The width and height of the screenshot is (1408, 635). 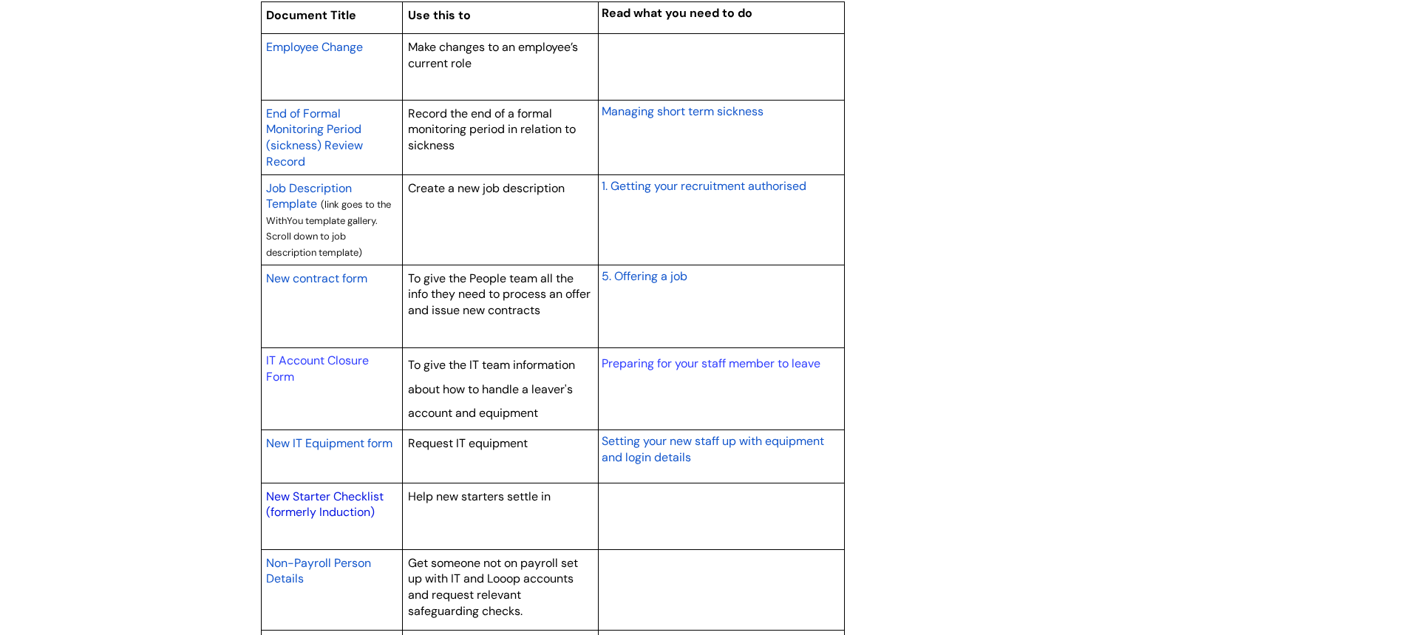 What do you see at coordinates (493, 55) in the screenshot?
I see `span: Make changes to an employee’s current role` at bounding box center [493, 55].